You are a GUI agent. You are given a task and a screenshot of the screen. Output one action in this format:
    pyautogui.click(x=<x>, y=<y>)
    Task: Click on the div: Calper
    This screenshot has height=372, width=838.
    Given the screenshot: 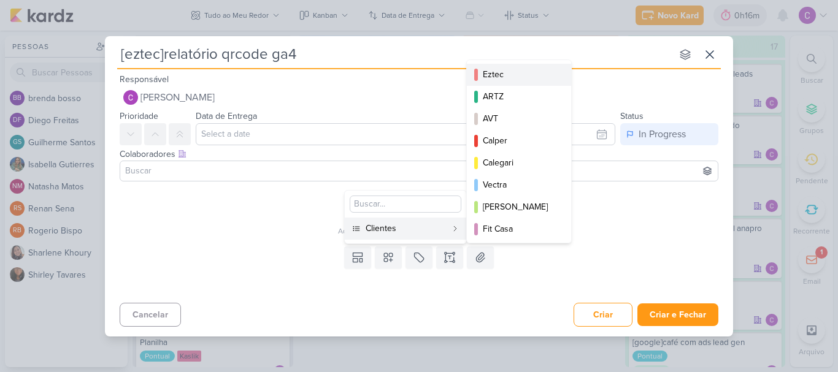 What is the action you would take?
    pyautogui.click(x=520, y=140)
    